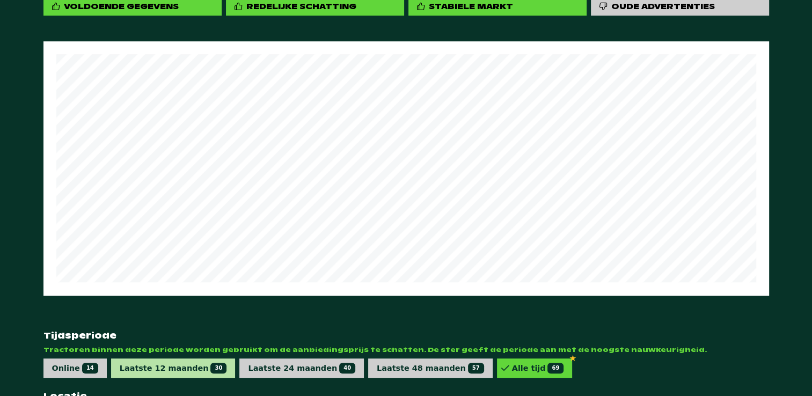 The height and width of the screenshot is (396, 812). What do you see at coordinates (406, 350) in the screenshot?
I see `span: Tractoren binnen deze periode worden gebruikt om de aanbiedingsprijs te schatten. De ster geeft d...` at bounding box center [406, 350].